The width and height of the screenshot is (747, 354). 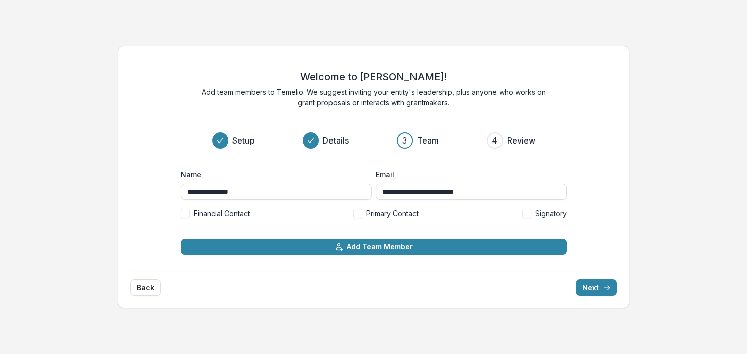 What do you see at coordinates (596, 287) in the screenshot?
I see `button: Next` at bounding box center [596, 287].